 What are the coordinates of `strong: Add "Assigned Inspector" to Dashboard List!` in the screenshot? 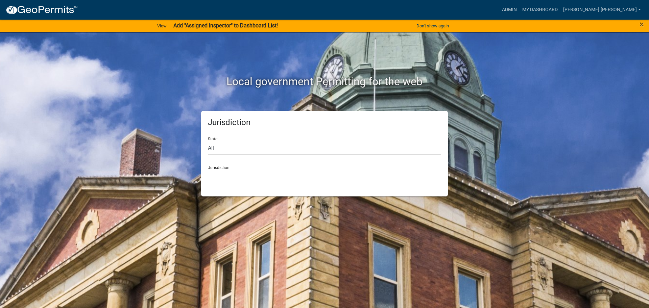 It's located at (226, 25).